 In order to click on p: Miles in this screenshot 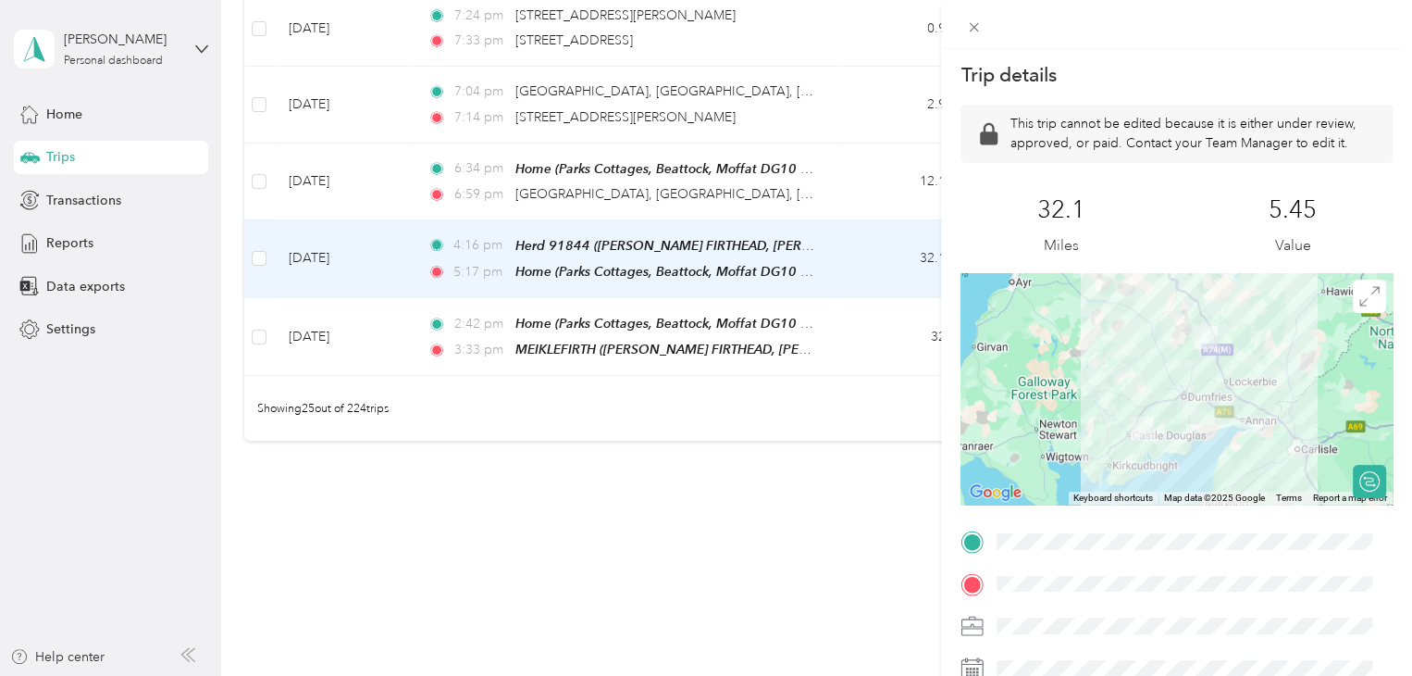, I will do `click(1060, 245)`.